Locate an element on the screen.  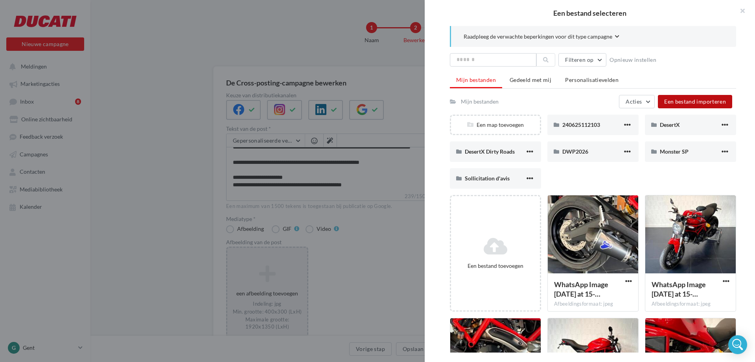
button: Een bestand importeren is located at coordinates (695, 102).